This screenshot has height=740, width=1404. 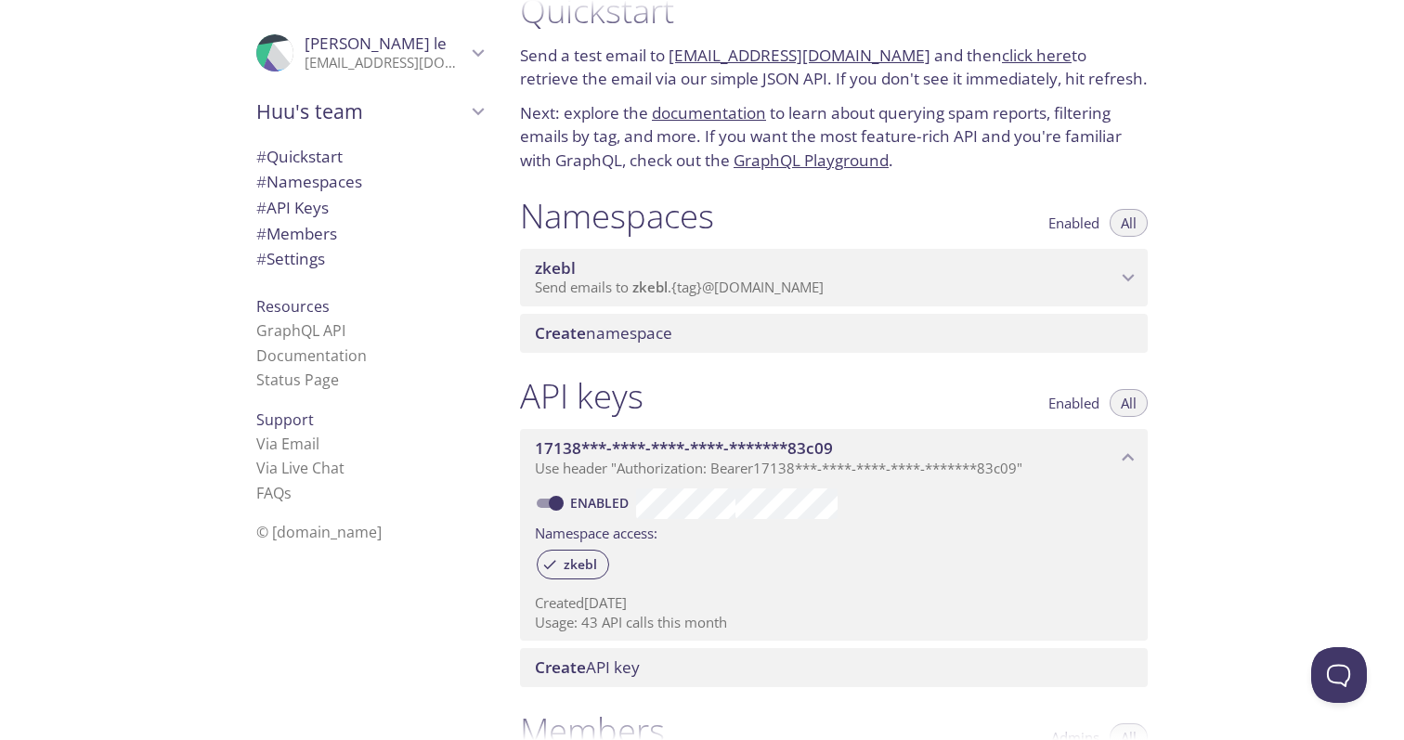 What do you see at coordinates (811, 160) in the screenshot?
I see `a: GraphQL Playground` at bounding box center [811, 160].